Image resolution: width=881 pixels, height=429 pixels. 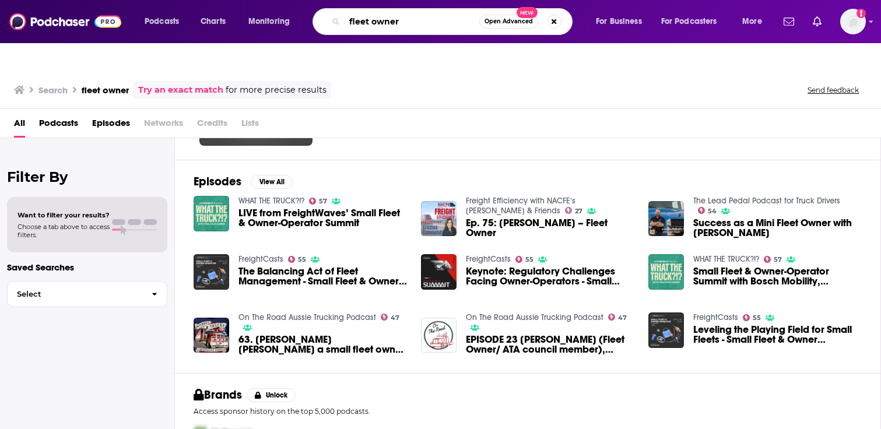 I want to click on span: All, so click(x=19, y=125).